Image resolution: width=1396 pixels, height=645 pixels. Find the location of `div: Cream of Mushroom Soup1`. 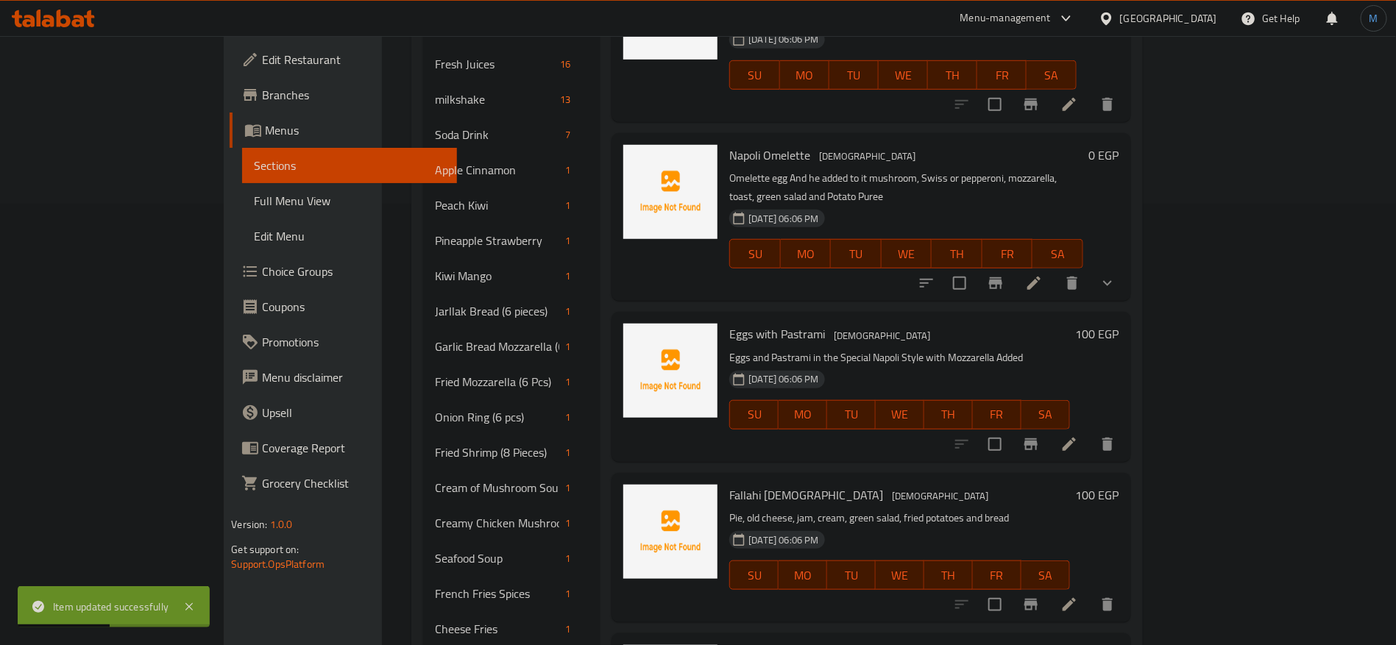

div: Cream of Mushroom Soup1 is located at coordinates (511, 488).